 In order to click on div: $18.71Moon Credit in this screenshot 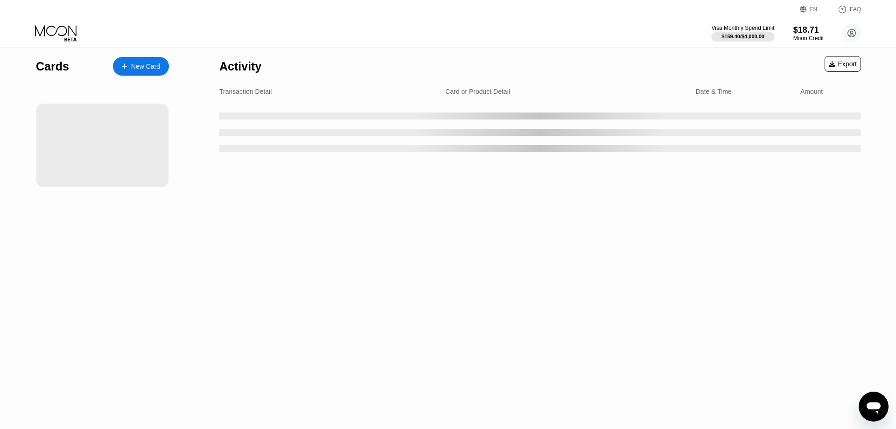, I will do `click(808, 33)`.